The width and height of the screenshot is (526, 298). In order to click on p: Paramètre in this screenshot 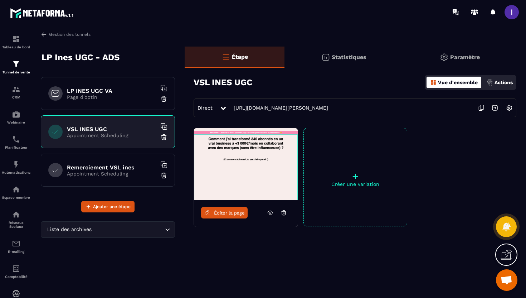, I will do `click(465, 57)`.